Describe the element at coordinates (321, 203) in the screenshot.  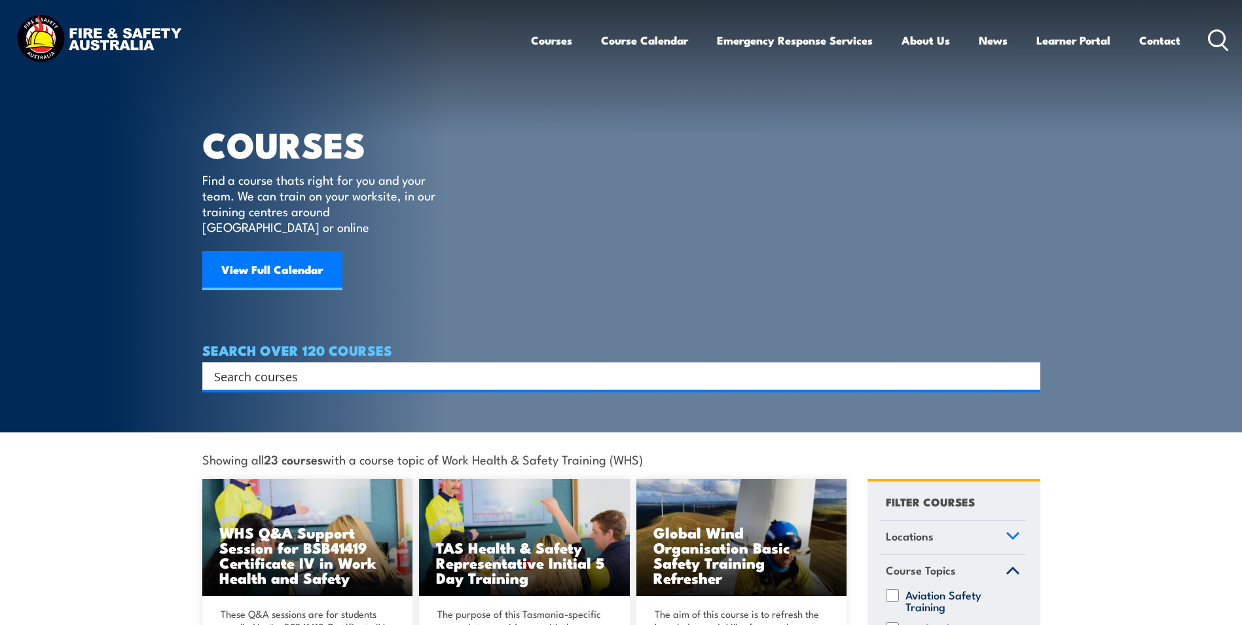
I see `p: Find a course thats right for you and your team. We can train on your worksite, in our training c...` at that location.